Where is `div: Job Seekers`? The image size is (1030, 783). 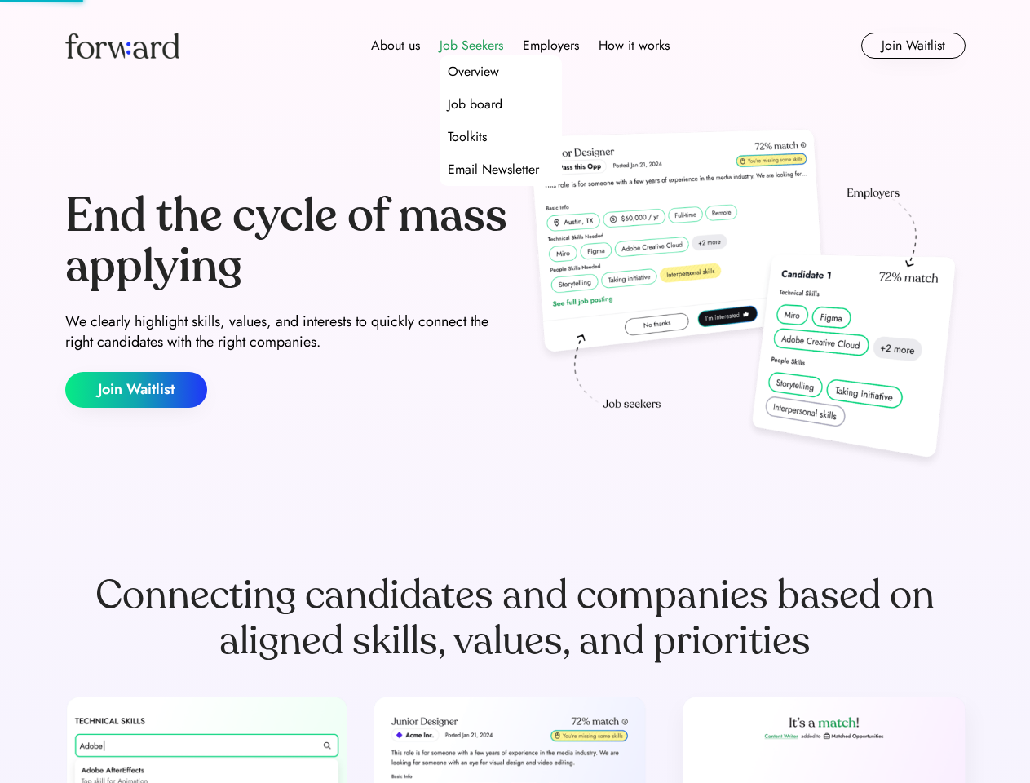
div: Job Seekers is located at coordinates (471, 46).